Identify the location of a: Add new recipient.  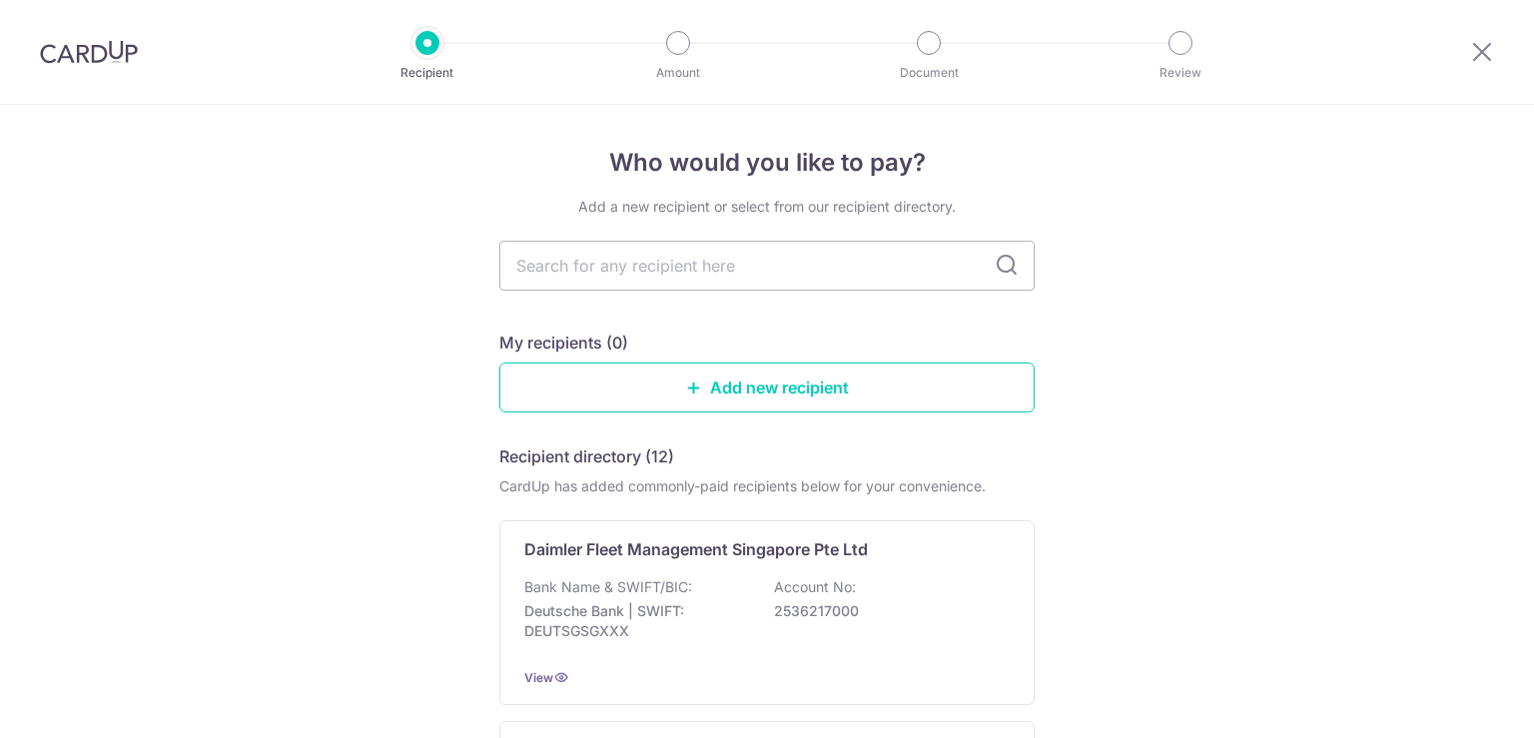
(767, 387).